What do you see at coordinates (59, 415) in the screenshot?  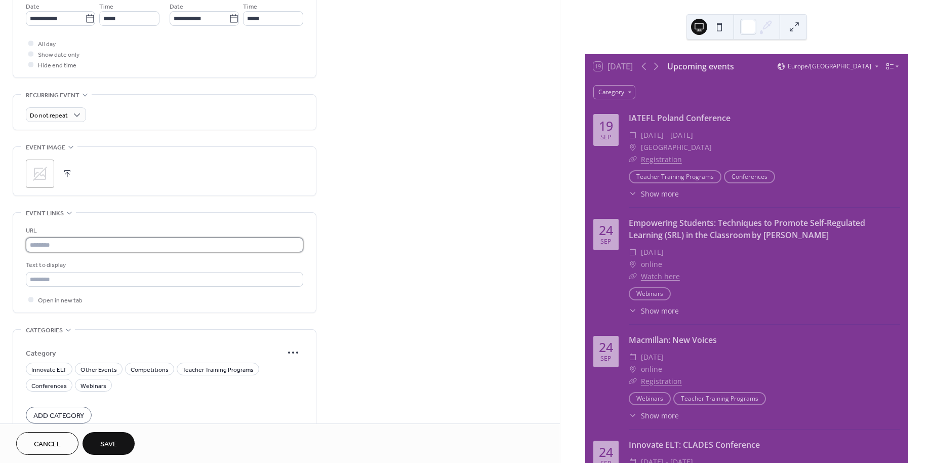 I see `button: Add Category` at bounding box center [59, 415].